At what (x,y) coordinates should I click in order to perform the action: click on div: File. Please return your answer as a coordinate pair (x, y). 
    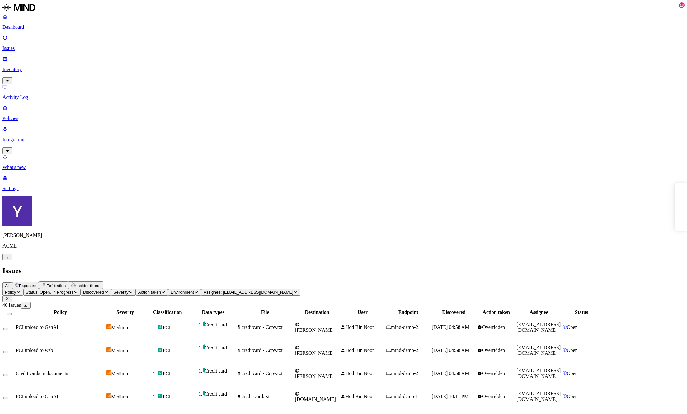
    Looking at the image, I should click on (265, 312).